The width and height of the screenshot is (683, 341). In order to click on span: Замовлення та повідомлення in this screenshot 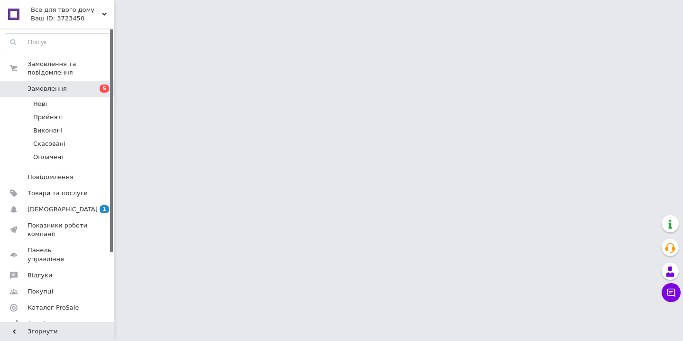, I will do `click(71, 68)`.